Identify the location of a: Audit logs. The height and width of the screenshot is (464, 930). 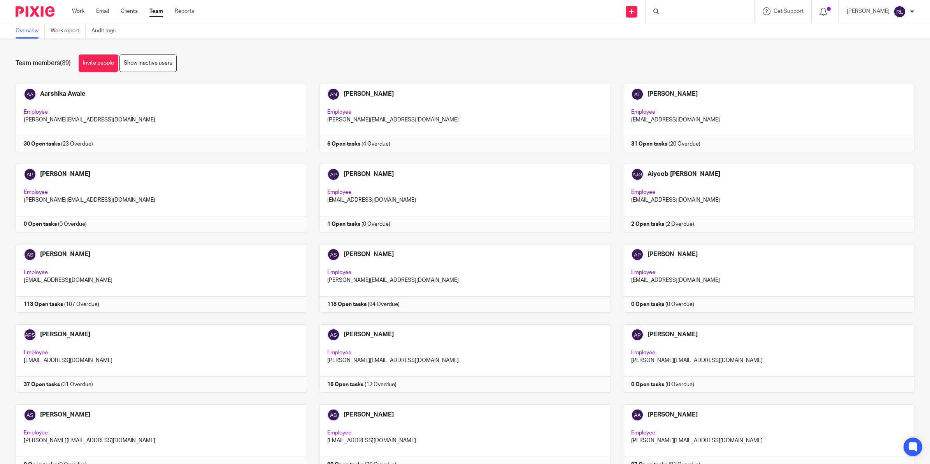
(106, 31).